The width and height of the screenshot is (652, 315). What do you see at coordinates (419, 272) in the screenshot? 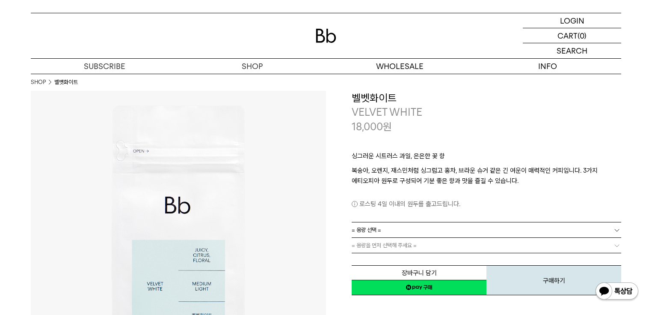
I see `button: 장바구니 담기` at bounding box center [419, 272].